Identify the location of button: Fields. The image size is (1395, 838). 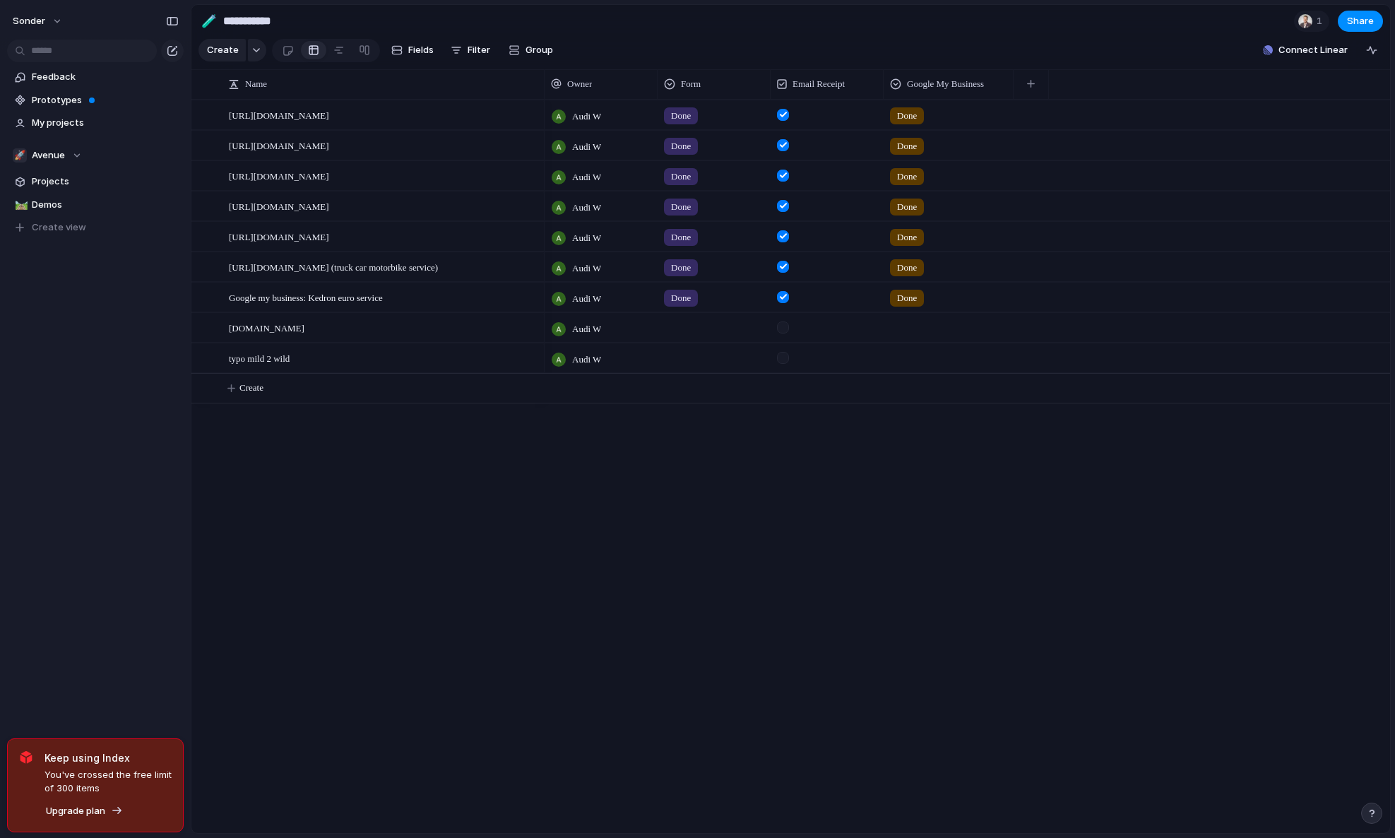
(413, 50).